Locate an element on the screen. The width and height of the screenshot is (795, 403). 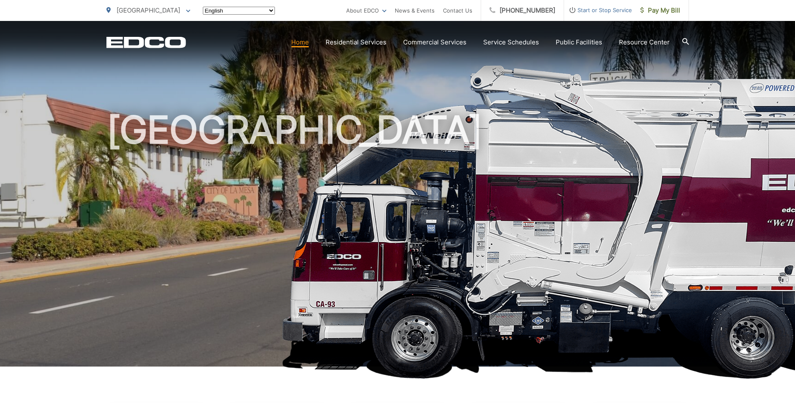
a: Home is located at coordinates (300, 42).